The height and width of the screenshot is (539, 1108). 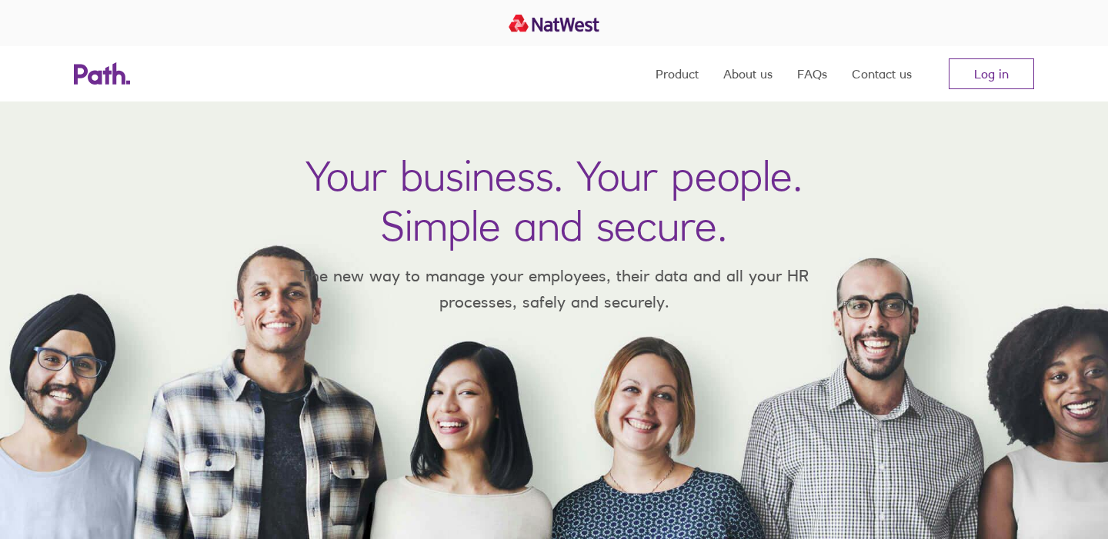 I want to click on a: Contact us, so click(x=882, y=74).